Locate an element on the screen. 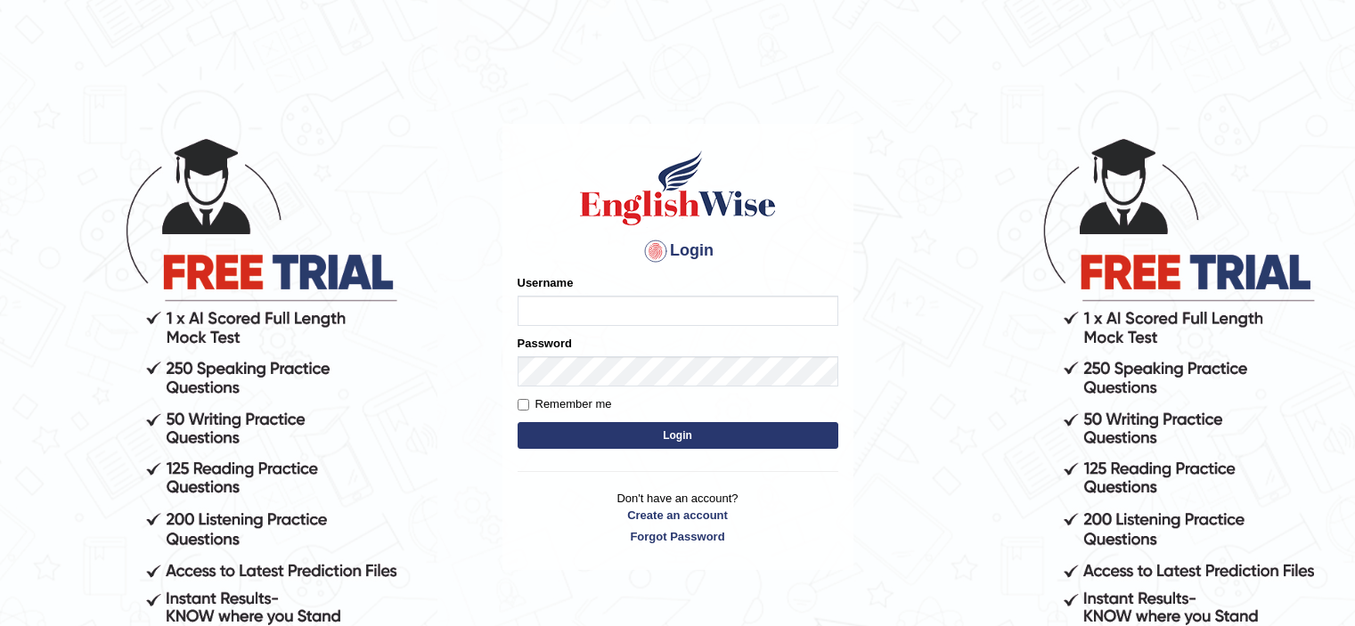 This screenshot has height=626, width=1355. label: Remember me is located at coordinates (565, 404).